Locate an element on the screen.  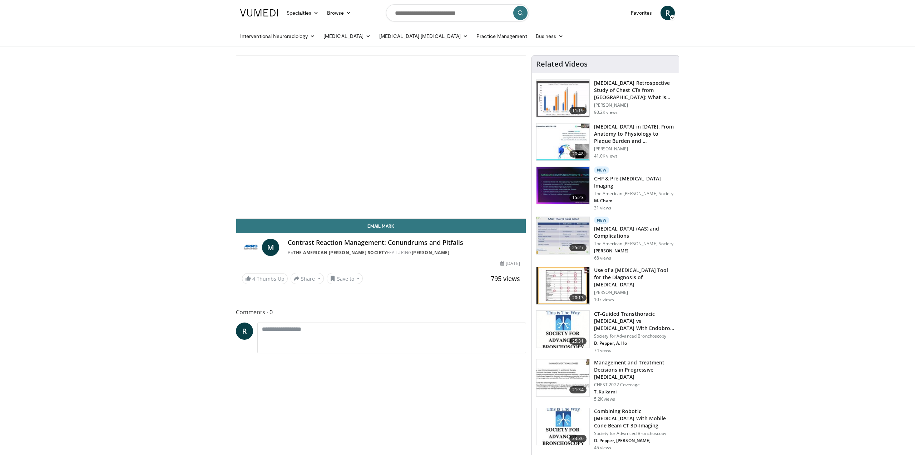
img: The American Roentgen Ray Society is located at coordinates (251, 247).